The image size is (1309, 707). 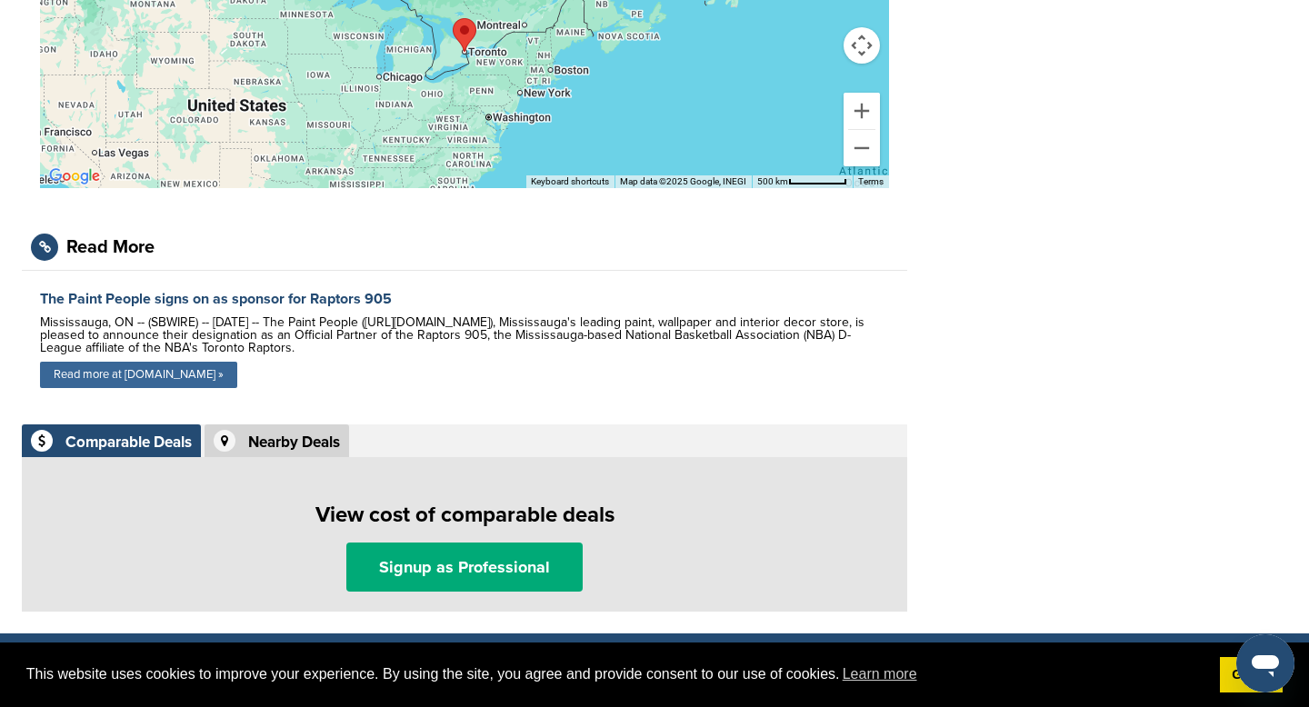 I want to click on span: Map data ©2025 Google, INEGI, so click(x=683, y=181).